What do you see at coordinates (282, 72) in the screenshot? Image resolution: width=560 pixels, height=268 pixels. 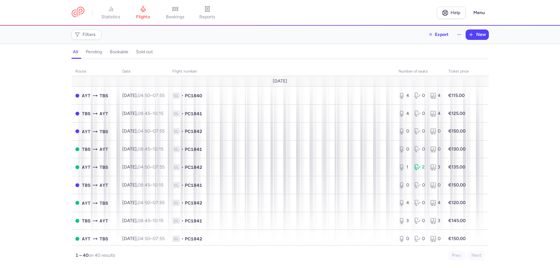 I see `th: Flight number` at bounding box center [282, 72].